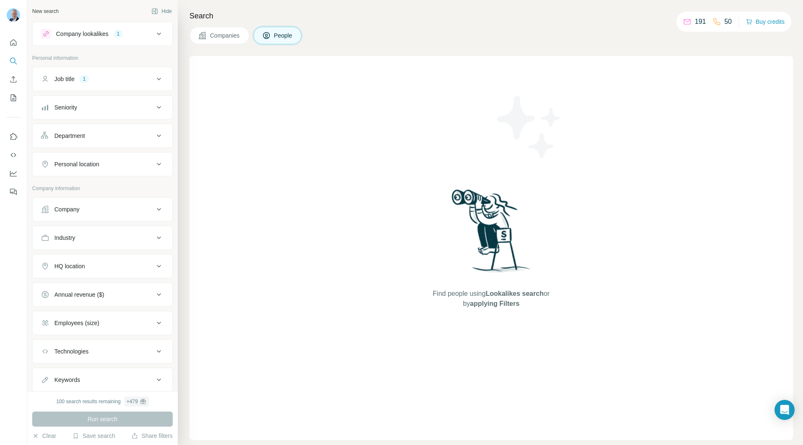 The width and height of the screenshot is (803, 445). Describe the element at coordinates (494, 303) in the screenshot. I see `span: applying Filters` at that location.